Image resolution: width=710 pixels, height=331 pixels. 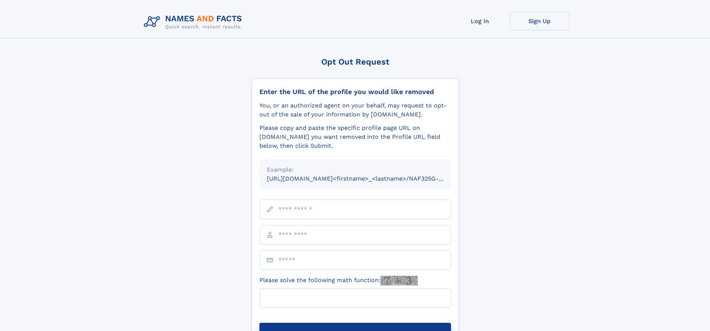 I want to click on div: Enter the URL of the profile you would like removed, so click(x=355, y=92).